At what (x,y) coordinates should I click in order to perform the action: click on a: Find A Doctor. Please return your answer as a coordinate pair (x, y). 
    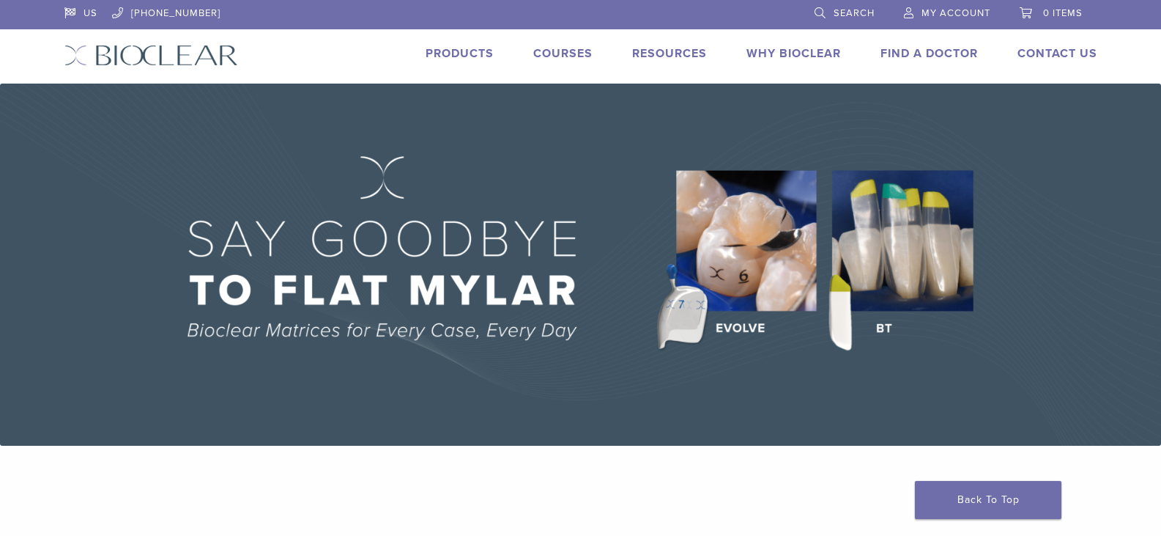
    Looking at the image, I should click on (929, 53).